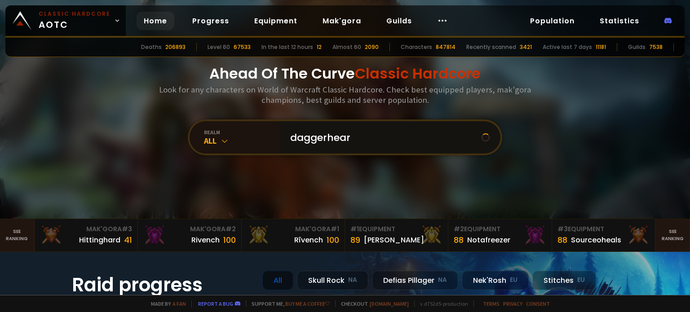  What do you see at coordinates (242, 132) in the screenshot?
I see `div: realm` at bounding box center [242, 132].